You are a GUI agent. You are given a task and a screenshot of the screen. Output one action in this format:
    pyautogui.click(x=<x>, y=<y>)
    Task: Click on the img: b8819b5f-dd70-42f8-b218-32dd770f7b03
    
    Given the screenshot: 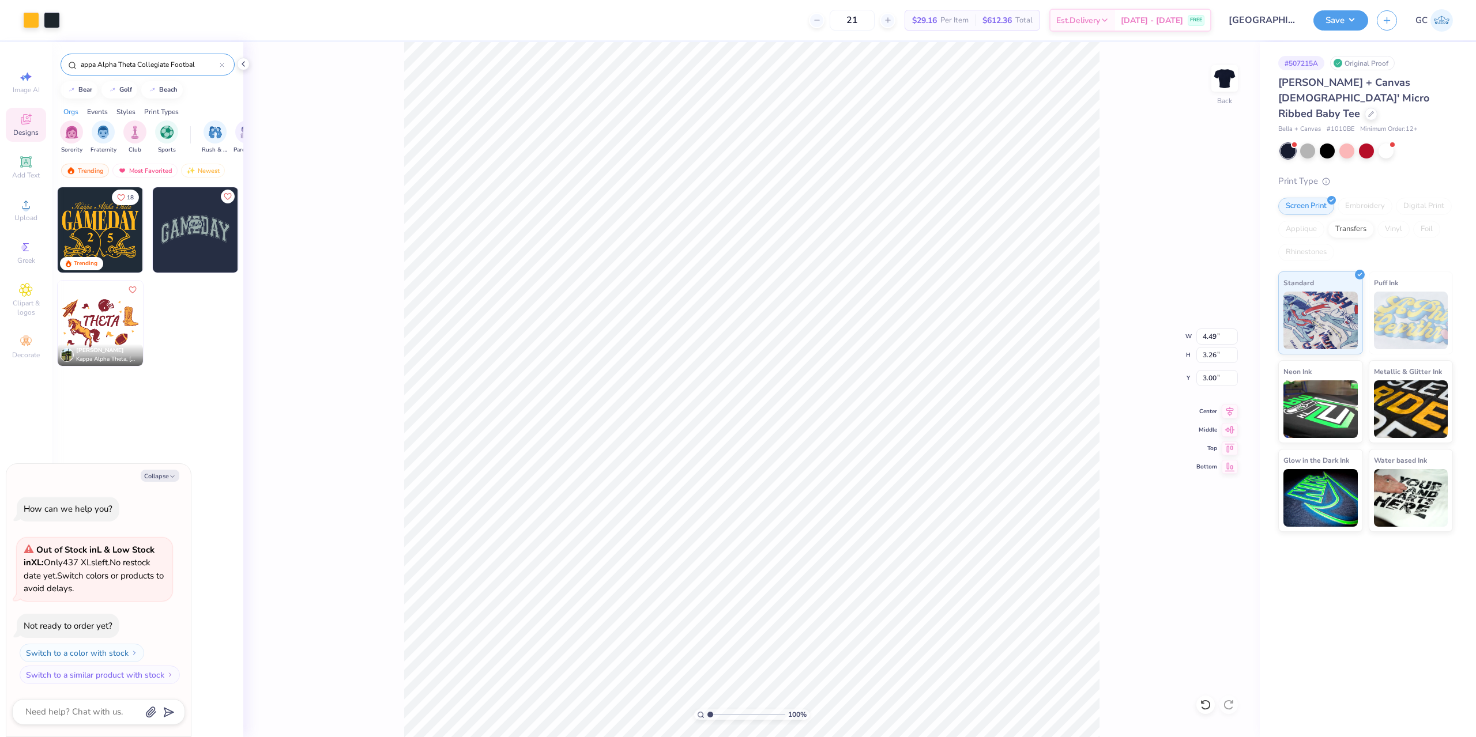 What is the action you would take?
    pyautogui.click(x=100, y=230)
    